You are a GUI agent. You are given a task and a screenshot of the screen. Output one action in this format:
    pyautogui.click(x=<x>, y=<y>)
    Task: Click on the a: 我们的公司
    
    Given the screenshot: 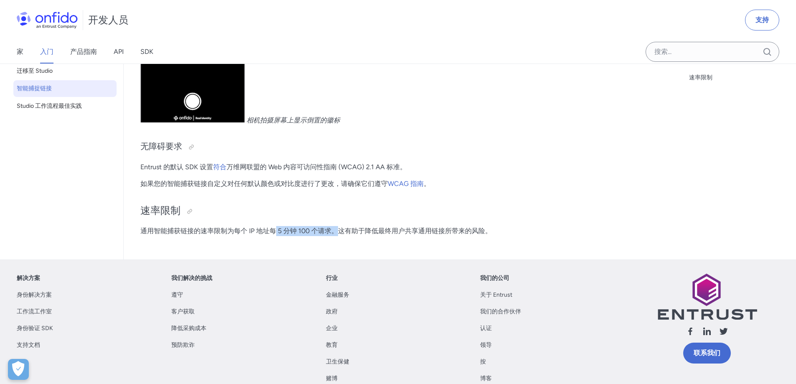 What is the action you would take?
    pyautogui.click(x=495, y=278)
    